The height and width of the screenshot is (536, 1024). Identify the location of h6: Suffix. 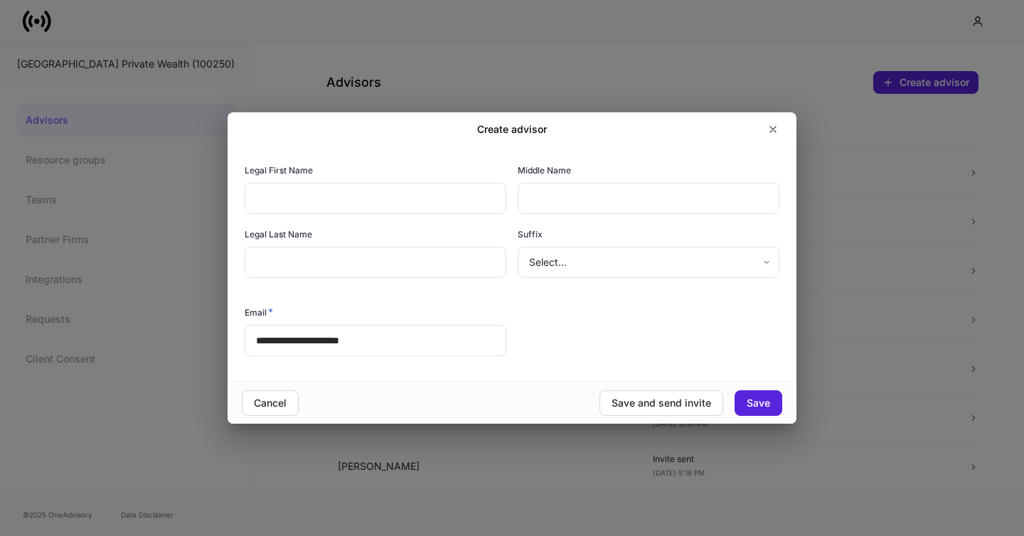
(530, 234).